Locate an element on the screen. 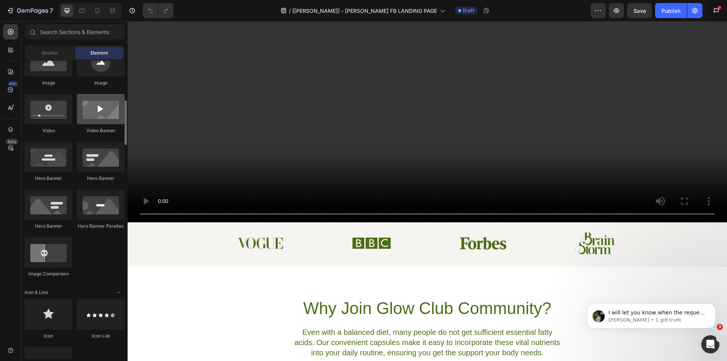 The height and width of the screenshot is (361, 727). div: Video is located at coordinates (48, 131).